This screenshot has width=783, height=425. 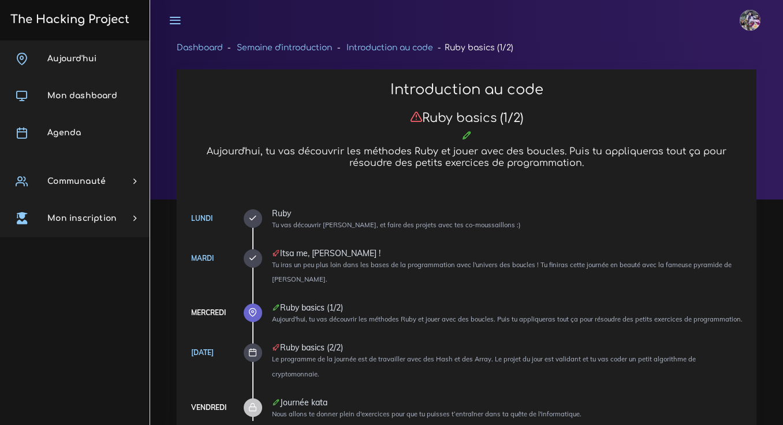 What do you see at coordinates (467, 157) in the screenshot?
I see `h5: Aujourd'hui, tu vas découvrir les méthodes Ruby et jouer avec des boucles. Puis tu appliqueras to...` at bounding box center [467, 157].